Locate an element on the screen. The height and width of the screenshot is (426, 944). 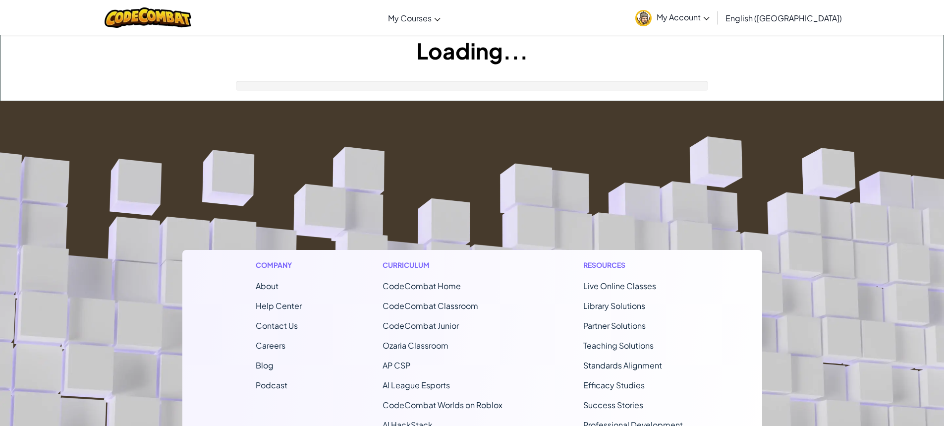
a: My Account is located at coordinates (672, 17).